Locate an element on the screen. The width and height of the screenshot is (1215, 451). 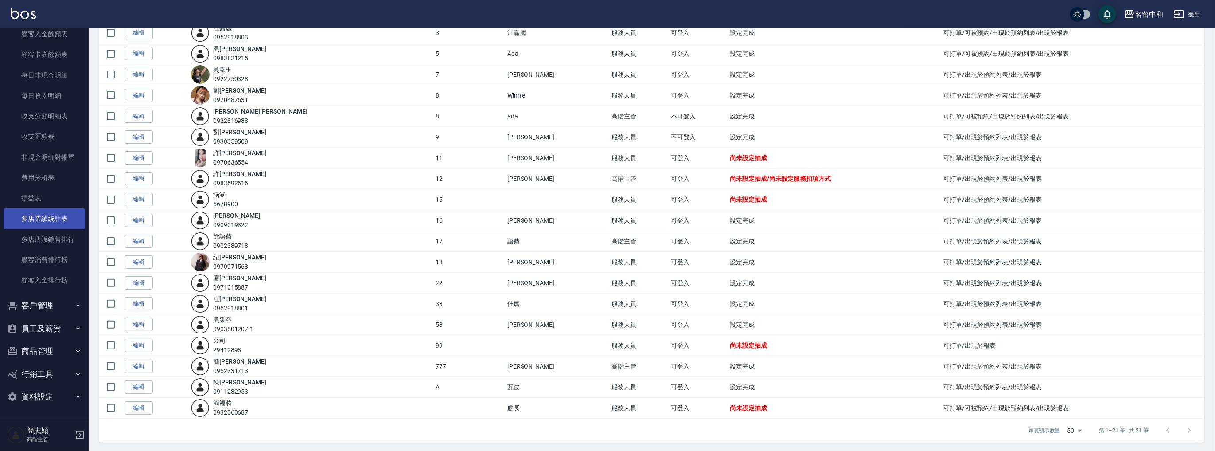
td: Ada is located at coordinates (557, 54).